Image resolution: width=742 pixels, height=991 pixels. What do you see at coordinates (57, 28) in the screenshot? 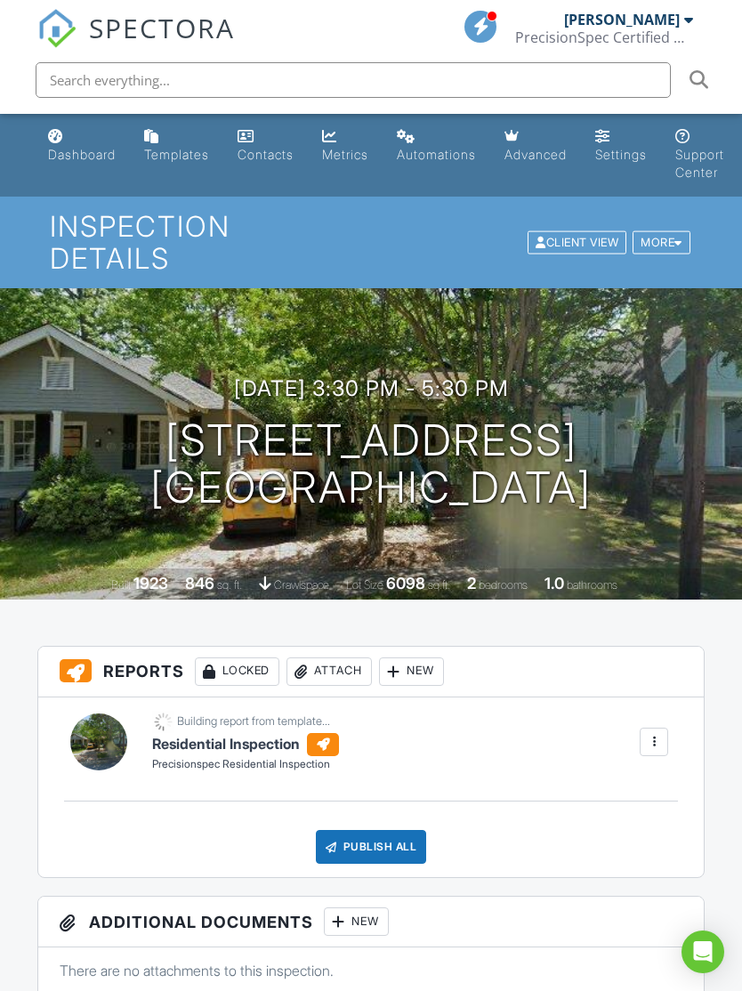
I see `img: The Best Home Inspection Software - Spectora` at bounding box center [57, 28].